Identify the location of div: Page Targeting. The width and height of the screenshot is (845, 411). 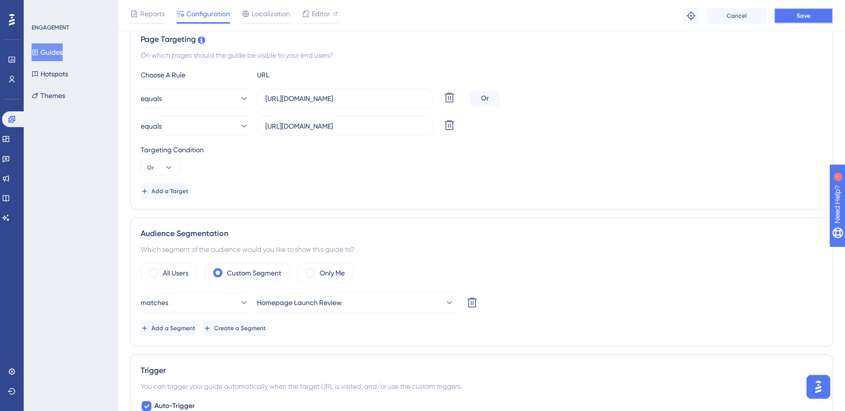
(481, 39).